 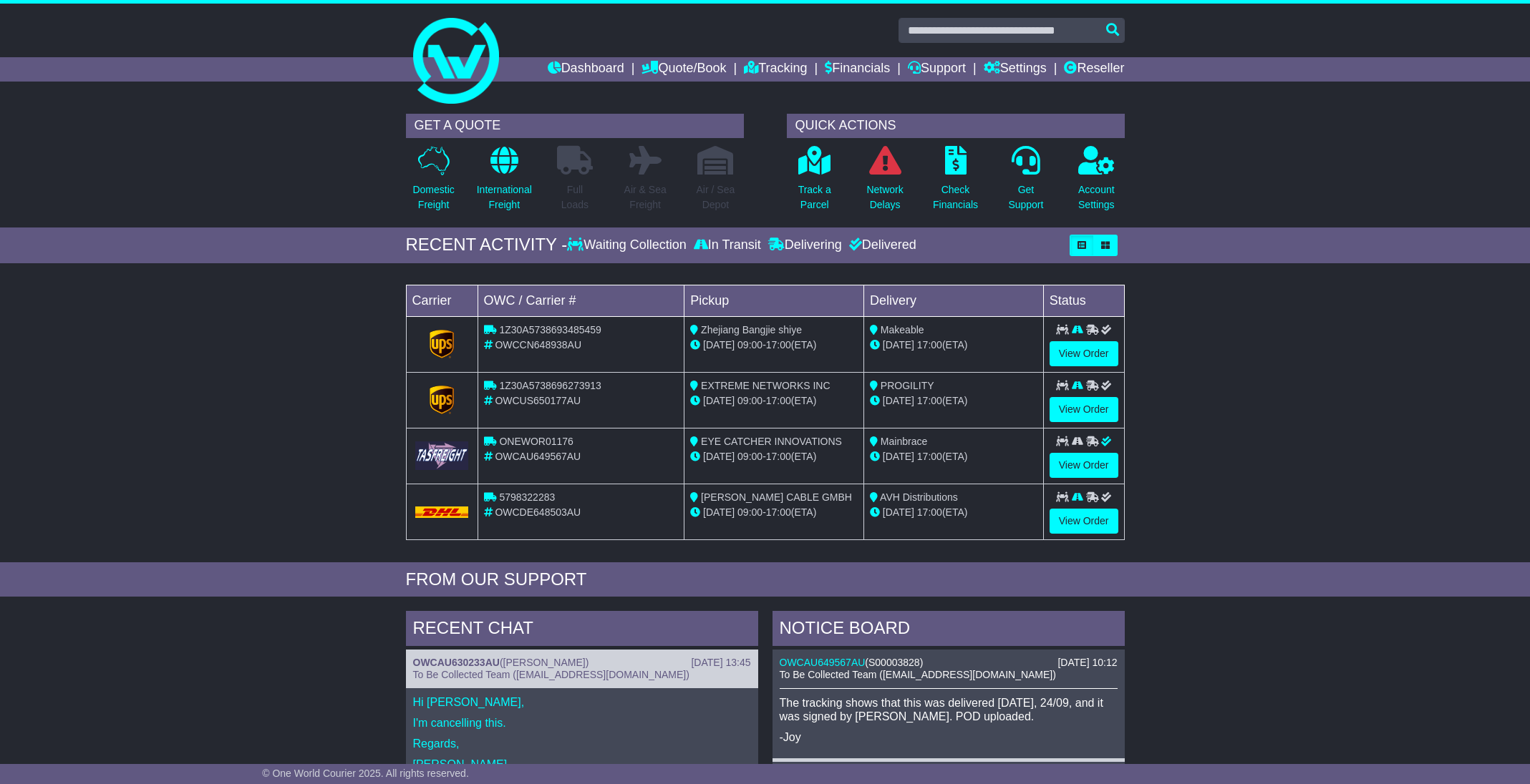 What do you see at coordinates (538, 512) in the screenshot?
I see `span: OWCDE648503AU` at bounding box center [538, 512].